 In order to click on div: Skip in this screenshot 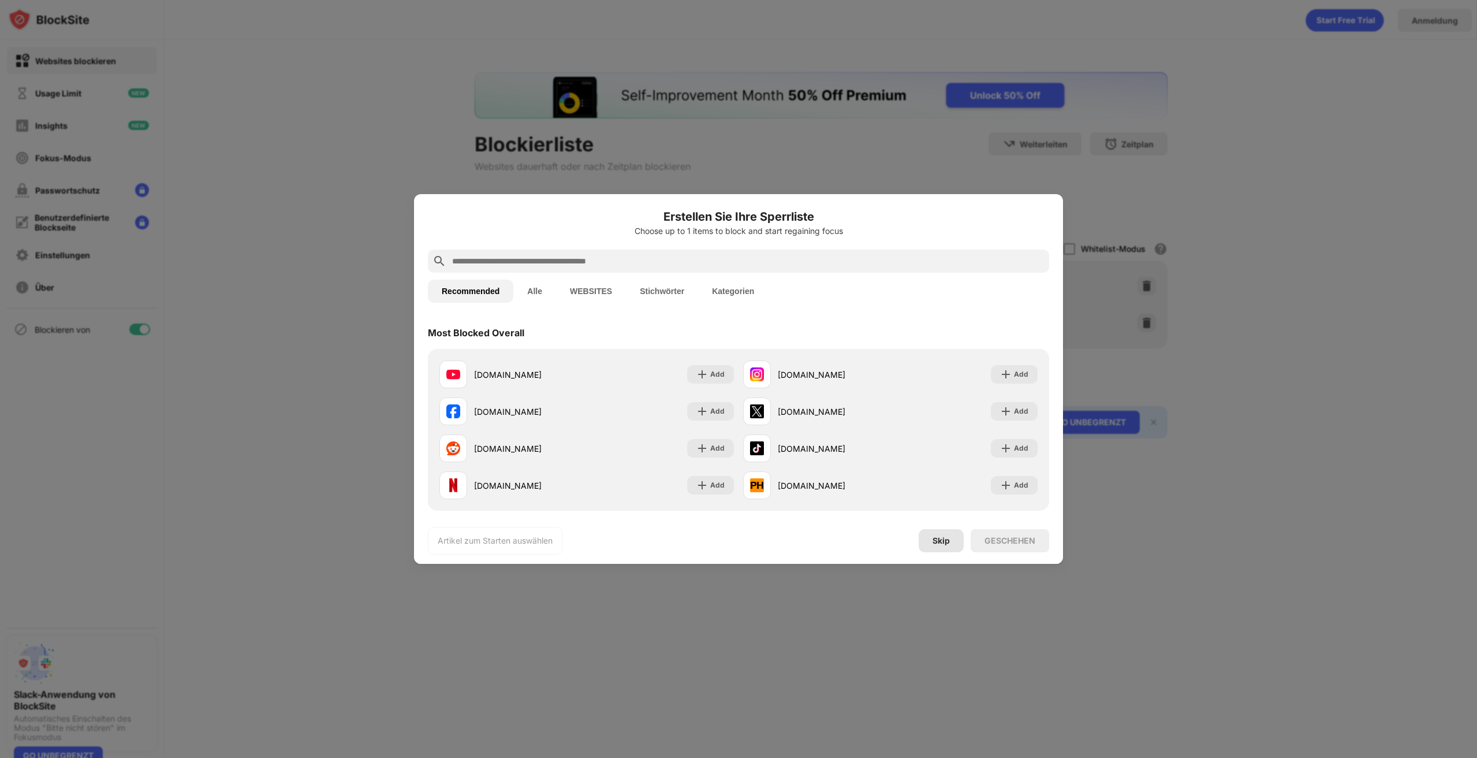, I will do `click(941, 540)`.